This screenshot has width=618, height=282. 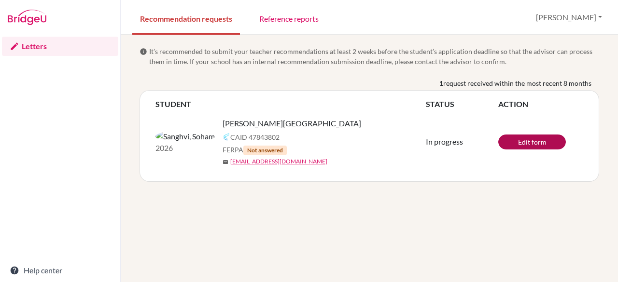 I want to click on span: CAID 47843802, so click(x=255, y=137).